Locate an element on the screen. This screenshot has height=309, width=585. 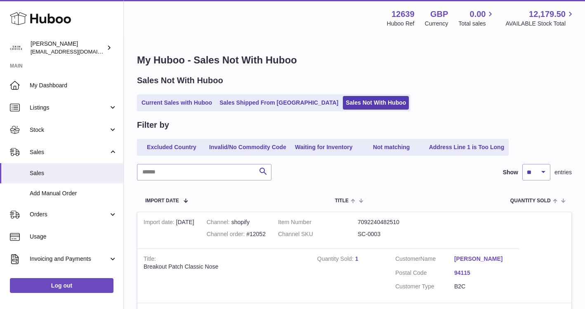
dt: Postal Code is located at coordinates (424, 274).